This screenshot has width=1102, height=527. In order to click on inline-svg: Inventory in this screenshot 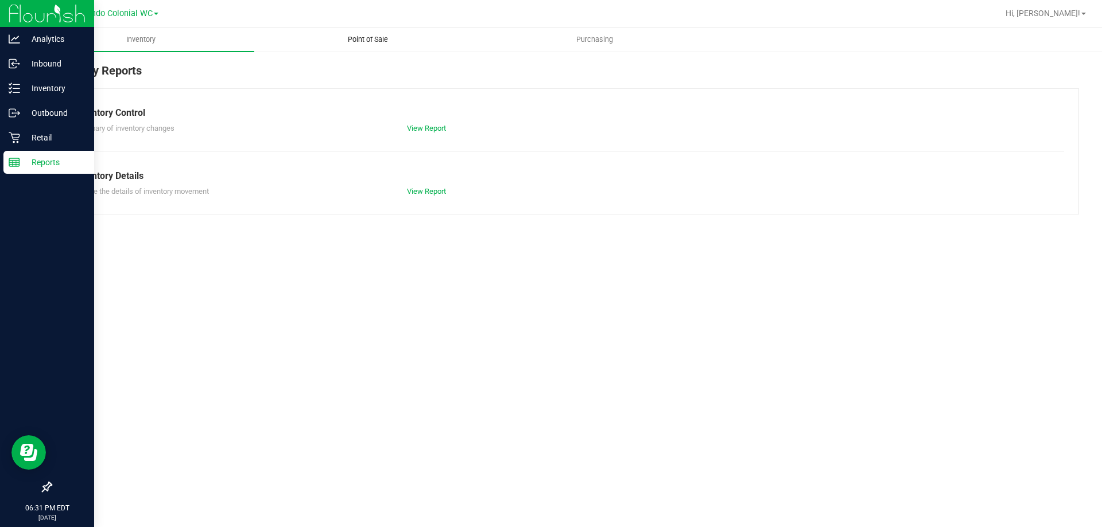, I will do `click(14, 88)`.